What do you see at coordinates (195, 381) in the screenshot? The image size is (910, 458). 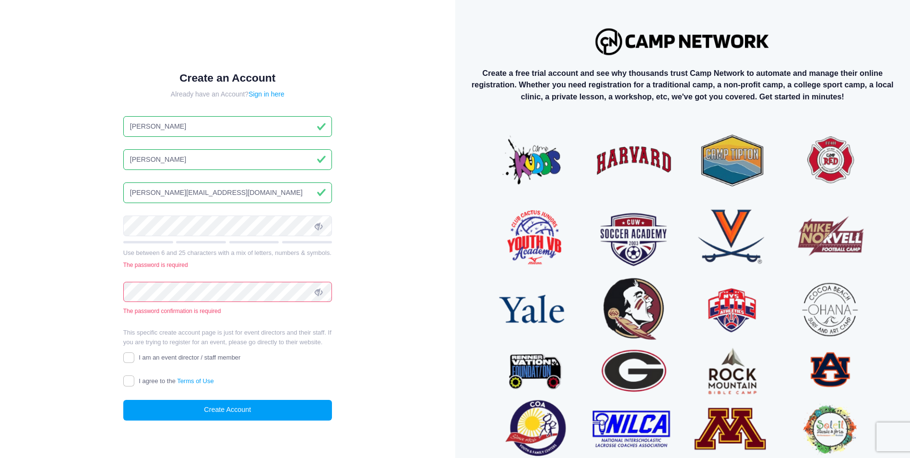 I see `a: Terms of Use` at bounding box center [195, 381].